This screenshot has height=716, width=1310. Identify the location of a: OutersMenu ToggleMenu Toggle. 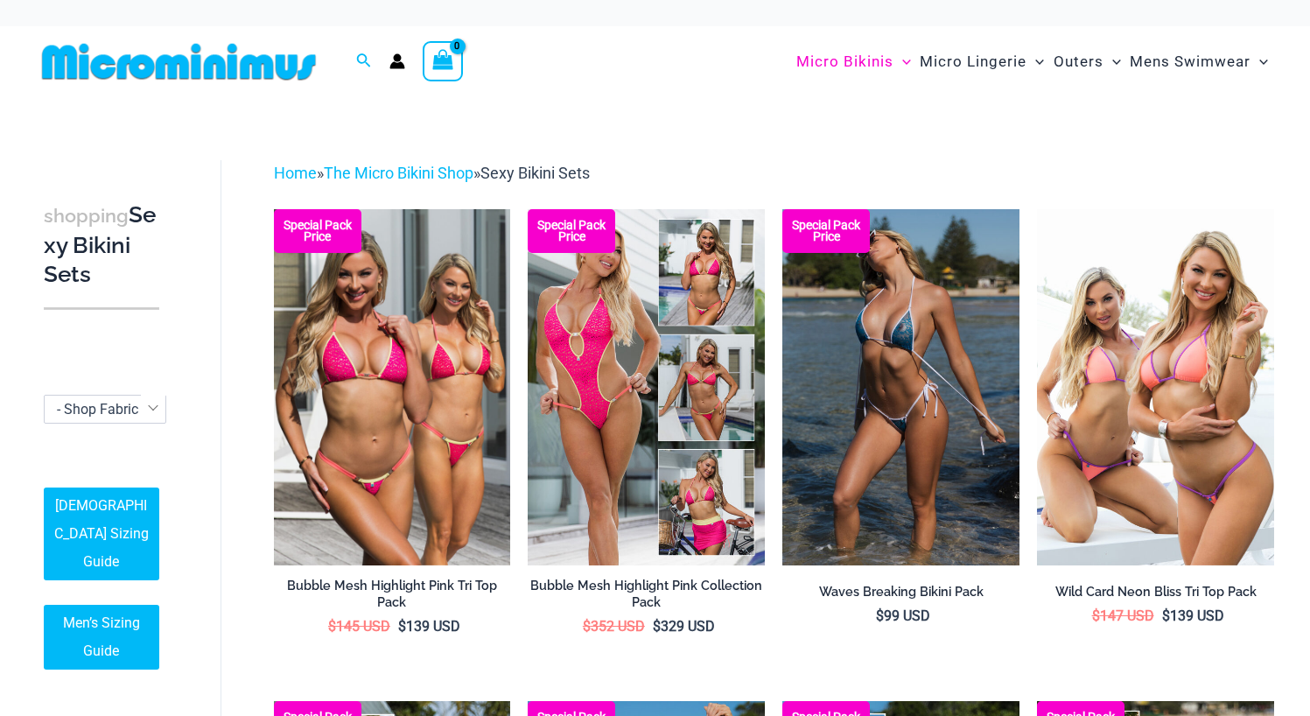
(1087, 61).